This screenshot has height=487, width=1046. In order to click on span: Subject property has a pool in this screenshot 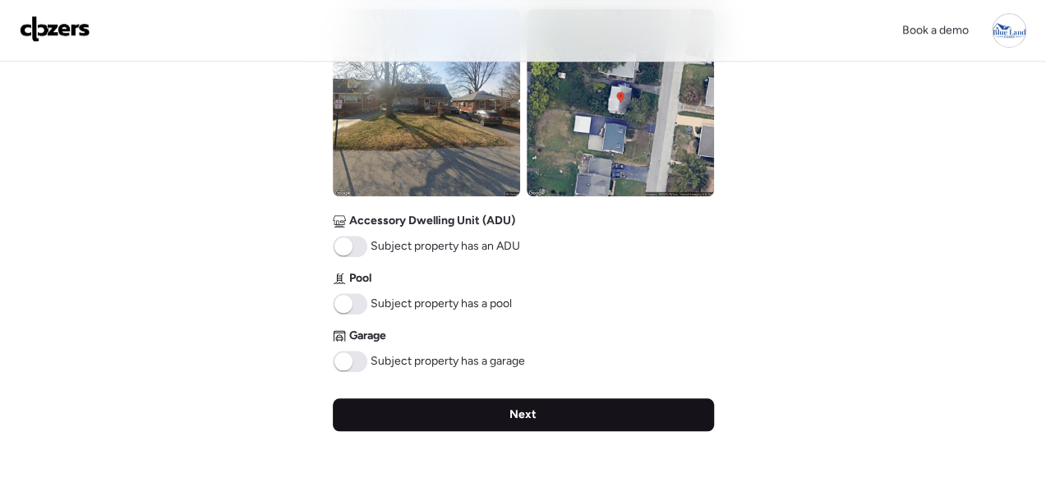, I will do `click(441, 304)`.